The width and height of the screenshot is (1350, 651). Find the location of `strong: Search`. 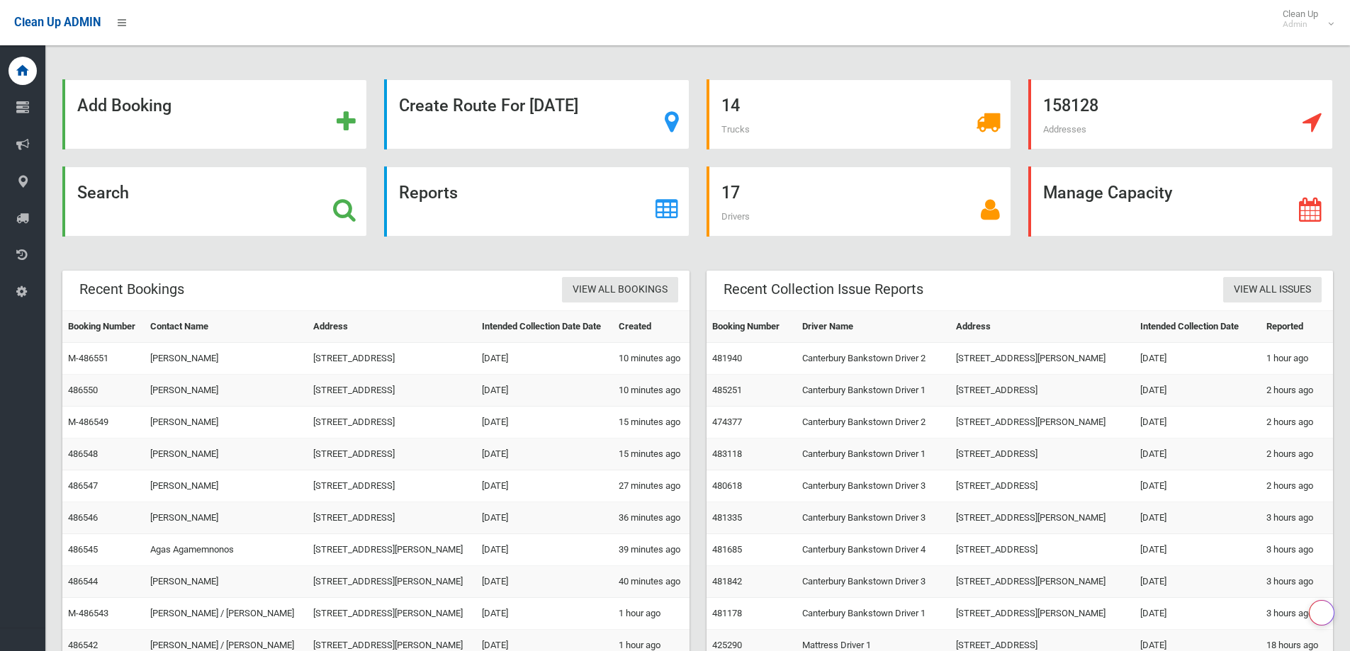

strong: Search is located at coordinates (103, 193).